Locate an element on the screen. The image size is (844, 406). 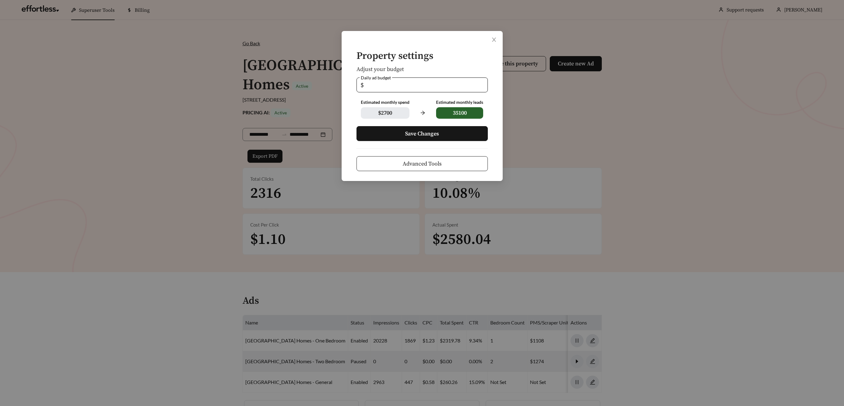
span: Save Changes is located at coordinates (422, 133).